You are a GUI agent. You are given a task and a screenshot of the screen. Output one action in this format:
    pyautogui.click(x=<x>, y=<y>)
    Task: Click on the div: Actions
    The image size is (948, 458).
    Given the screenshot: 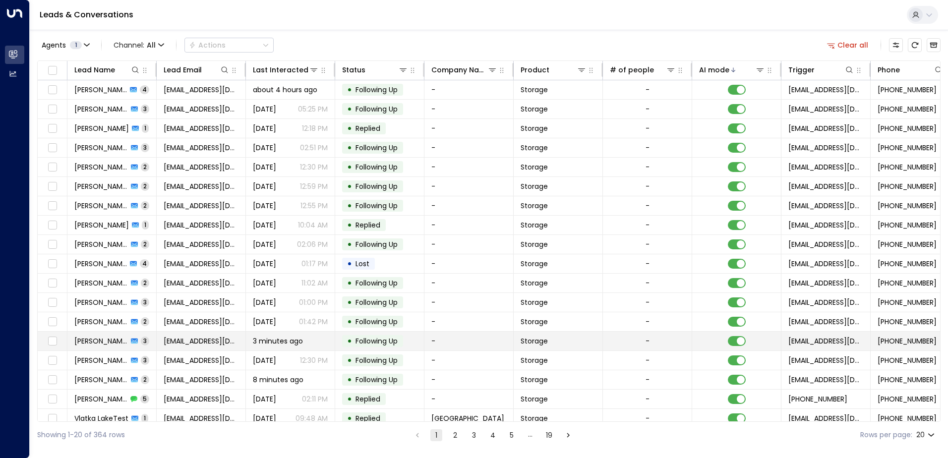 What is the action you would take?
    pyautogui.click(x=207, y=45)
    